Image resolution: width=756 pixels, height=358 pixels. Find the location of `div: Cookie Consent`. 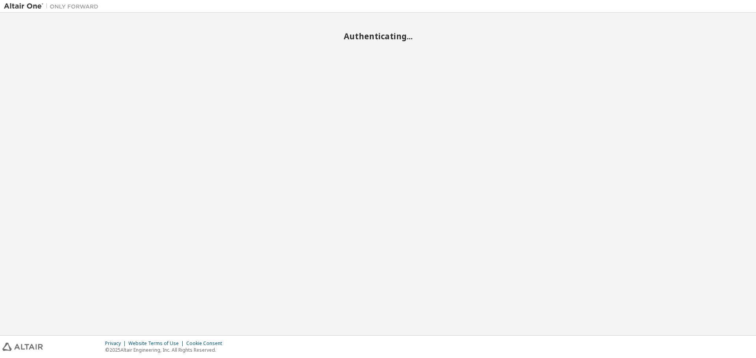

div: Cookie Consent is located at coordinates (206, 344).